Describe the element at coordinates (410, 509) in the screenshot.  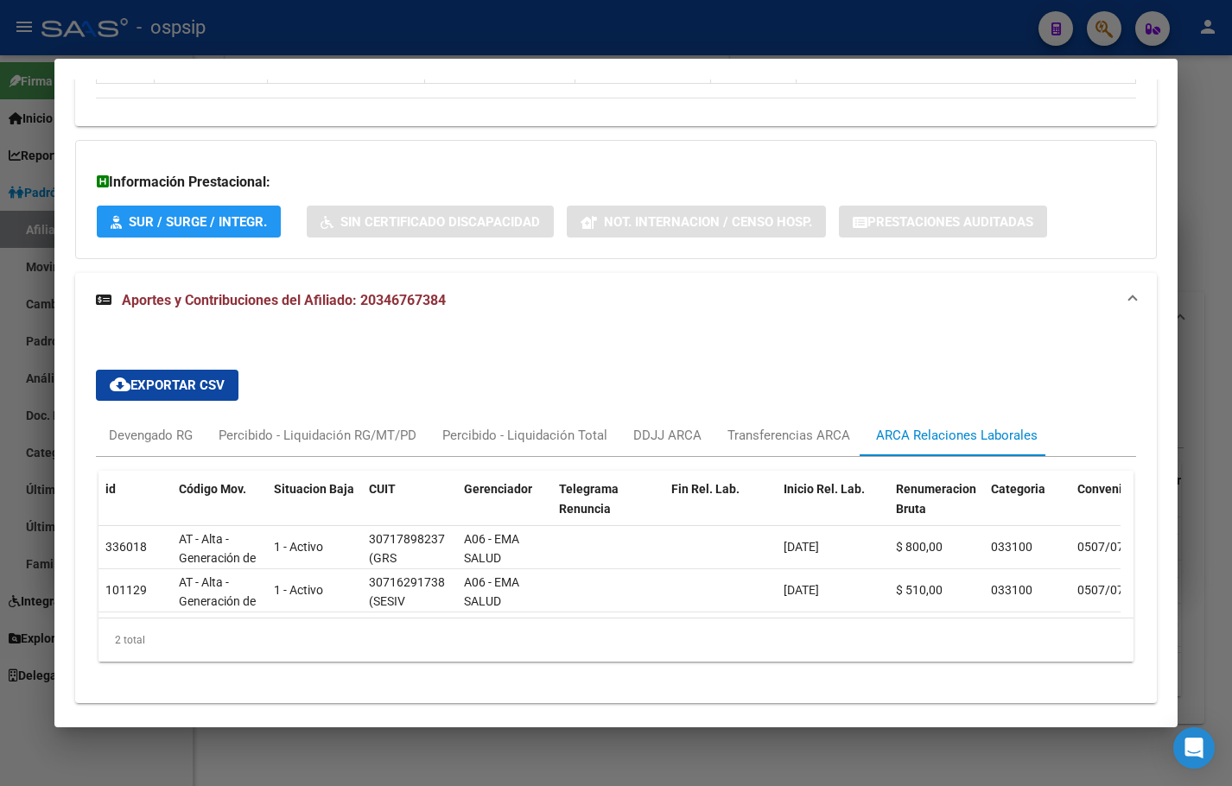
I see `datatable-header-cell: CUIT` at that location.